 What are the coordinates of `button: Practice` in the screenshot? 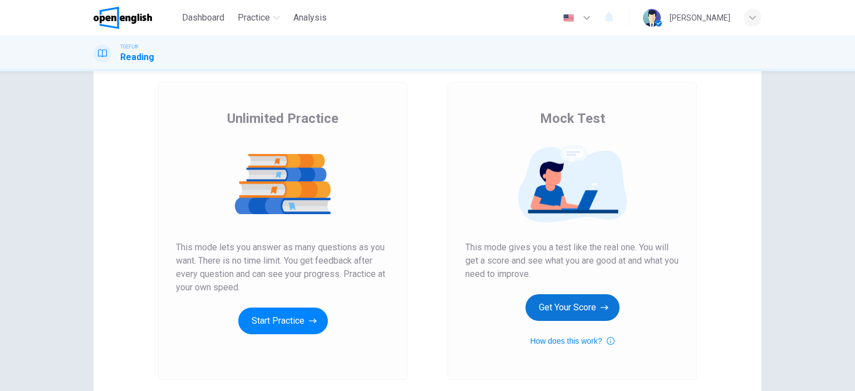 It's located at (259, 18).